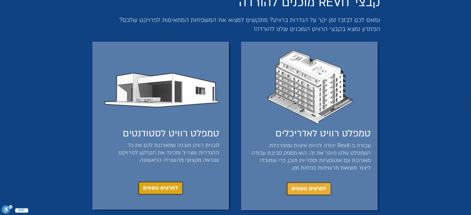  I want to click on a: טמפלט רוויט לסטודנטים, so click(171, 133).